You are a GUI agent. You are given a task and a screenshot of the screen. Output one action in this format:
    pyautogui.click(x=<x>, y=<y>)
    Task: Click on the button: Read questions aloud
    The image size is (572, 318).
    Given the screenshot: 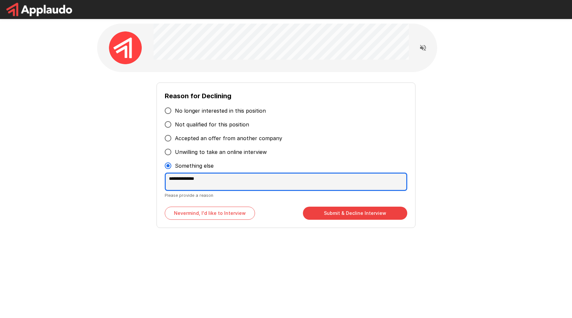 What is the action you would take?
    pyautogui.click(x=423, y=48)
    